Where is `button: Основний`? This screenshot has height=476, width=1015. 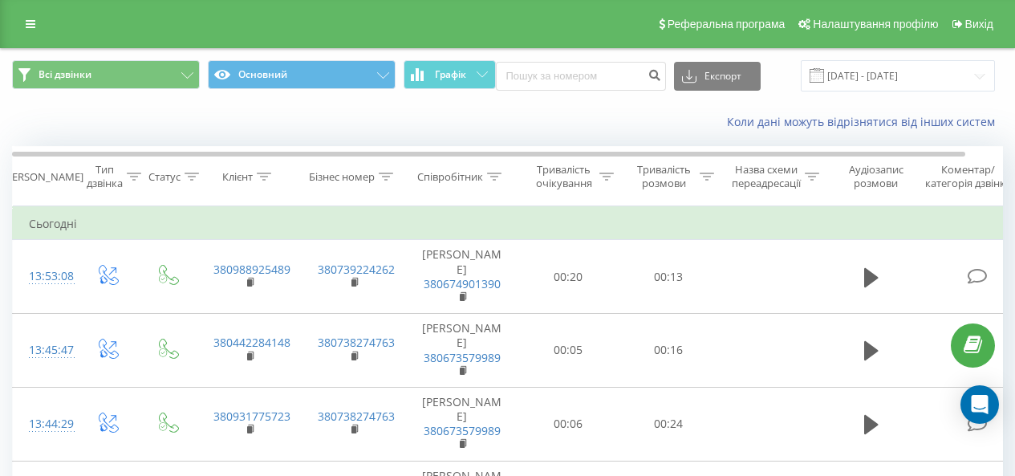
button: Основний is located at coordinates (302, 75).